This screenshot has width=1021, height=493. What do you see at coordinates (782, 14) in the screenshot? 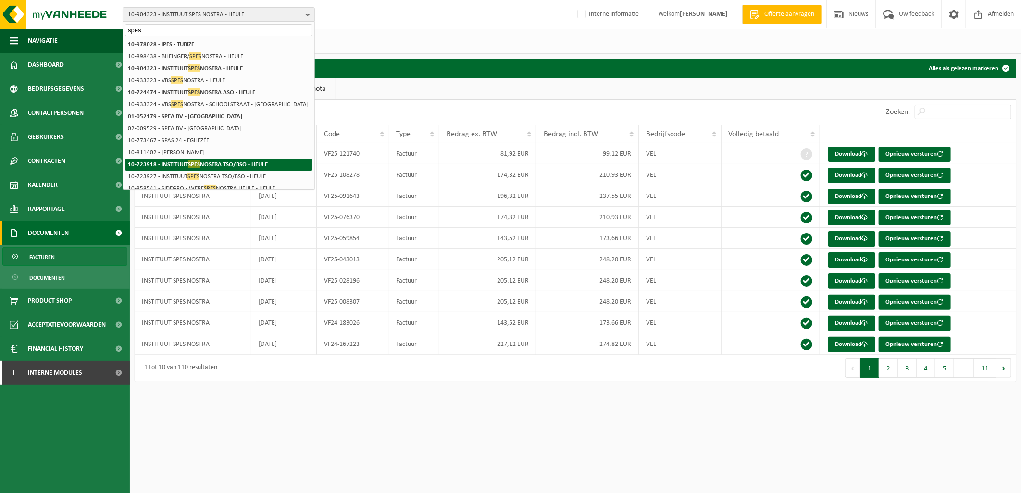
I see `a: Offerte aanvragen` at bounding box center [782, 14].